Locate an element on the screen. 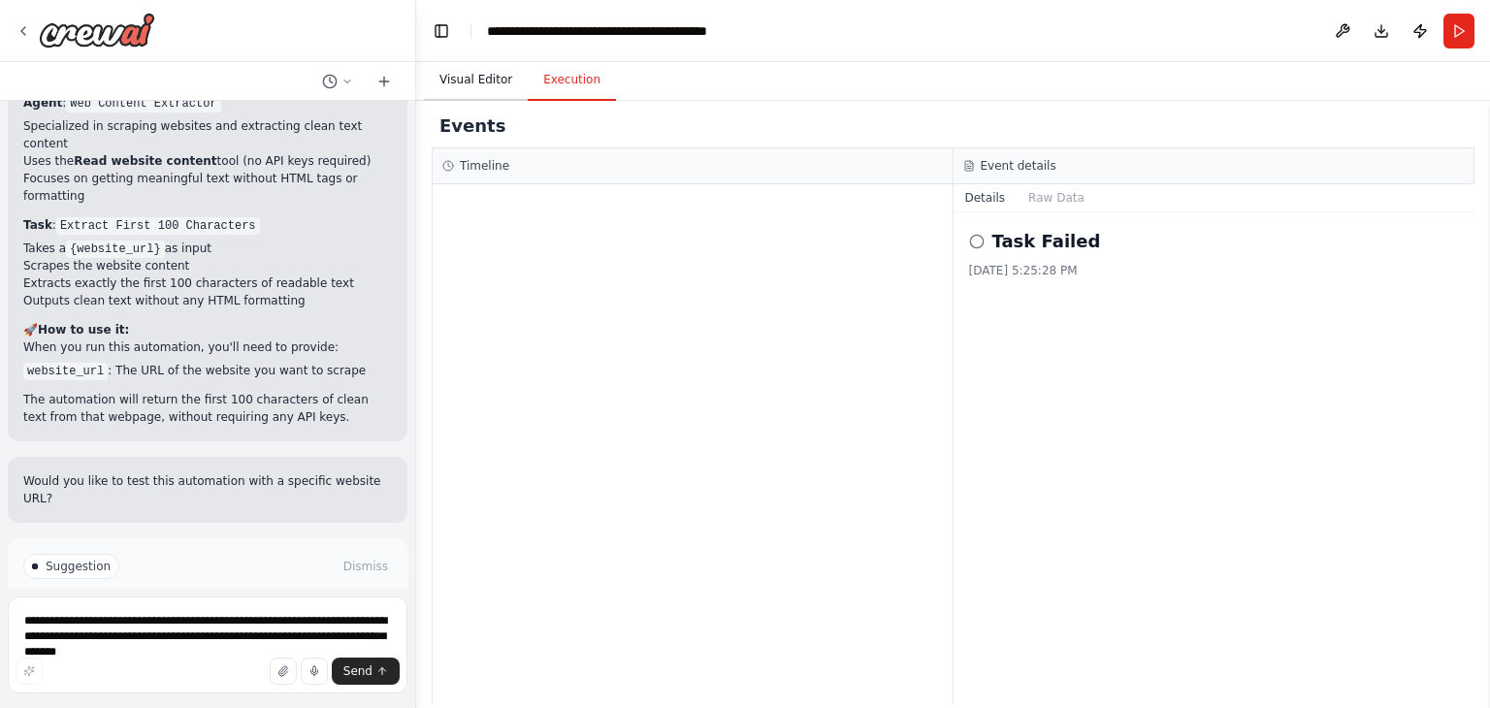  button: Visual Editor is located at coordinates (475, 80).